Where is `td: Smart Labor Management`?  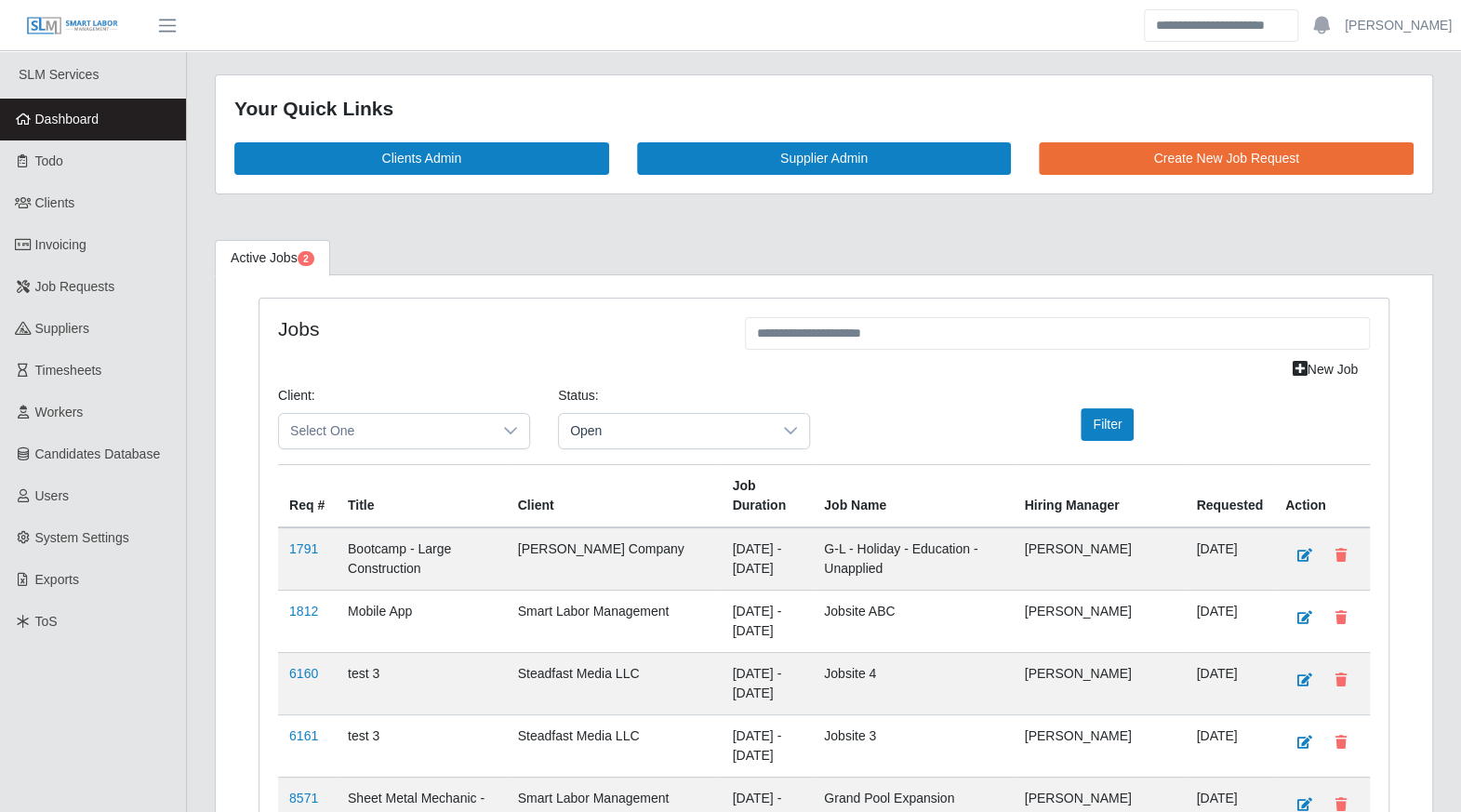 td: Smart Labor Management is located at coordinates (614, 620).